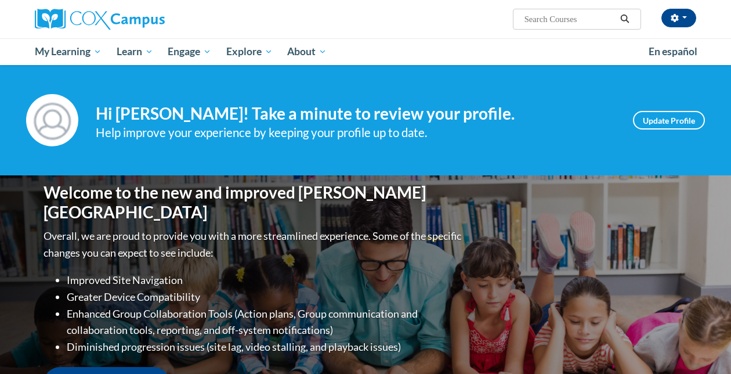 The image size is (731, 374). What do you see at coordinates (673, 52) in the screenshot?
I see `a: En español` at bounding box center [673, 52].